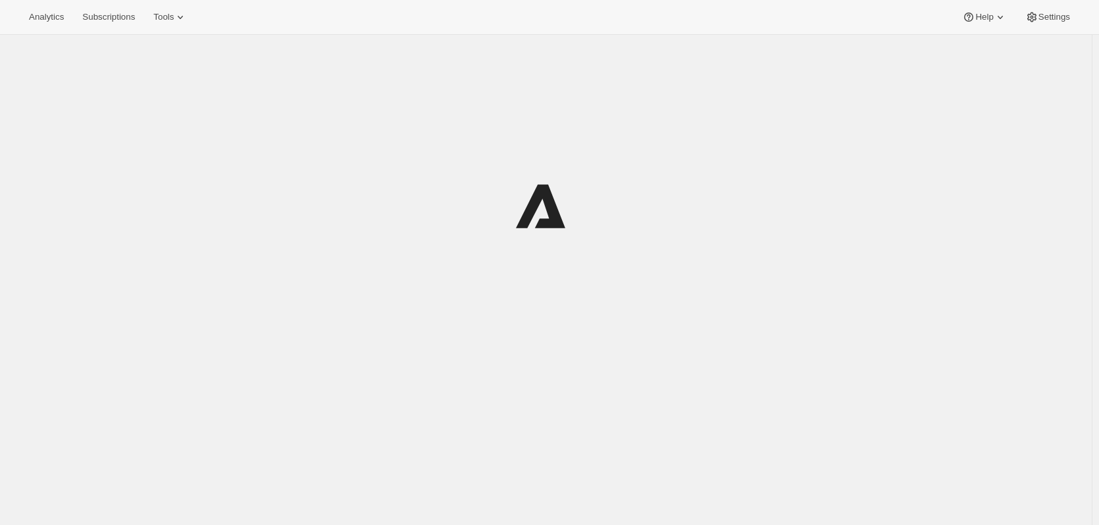 Image resolution: width=1099 pixels, height=525 pixels. Describe the element at coordinates (170, 17) in the screenshot. I see `button: Tools` at that location.